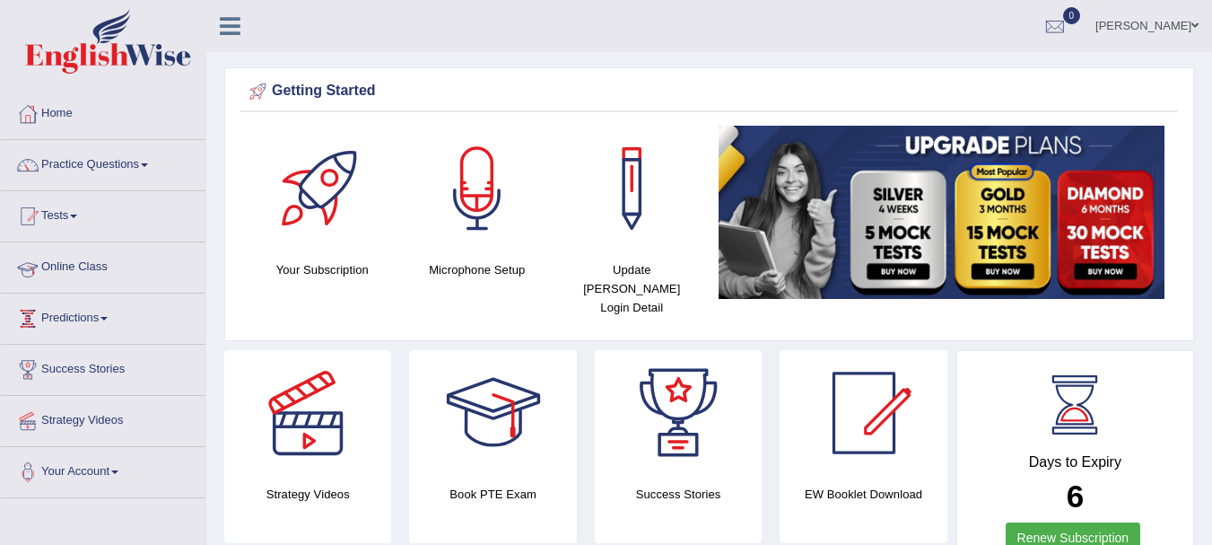 Image resolution: width=1212 pixels, height=545 pixels. What do you see at coordinates (863, 494) in the screenshot?
I see `h4: EW Booklet Download` at bounding box center [863, 494].